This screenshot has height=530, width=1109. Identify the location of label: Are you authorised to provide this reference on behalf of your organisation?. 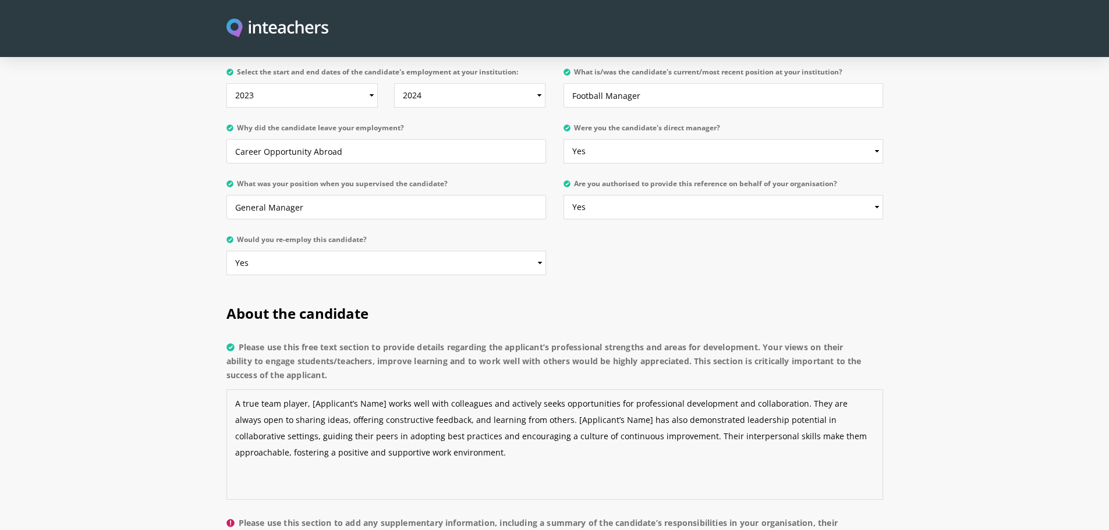
(723, 187).